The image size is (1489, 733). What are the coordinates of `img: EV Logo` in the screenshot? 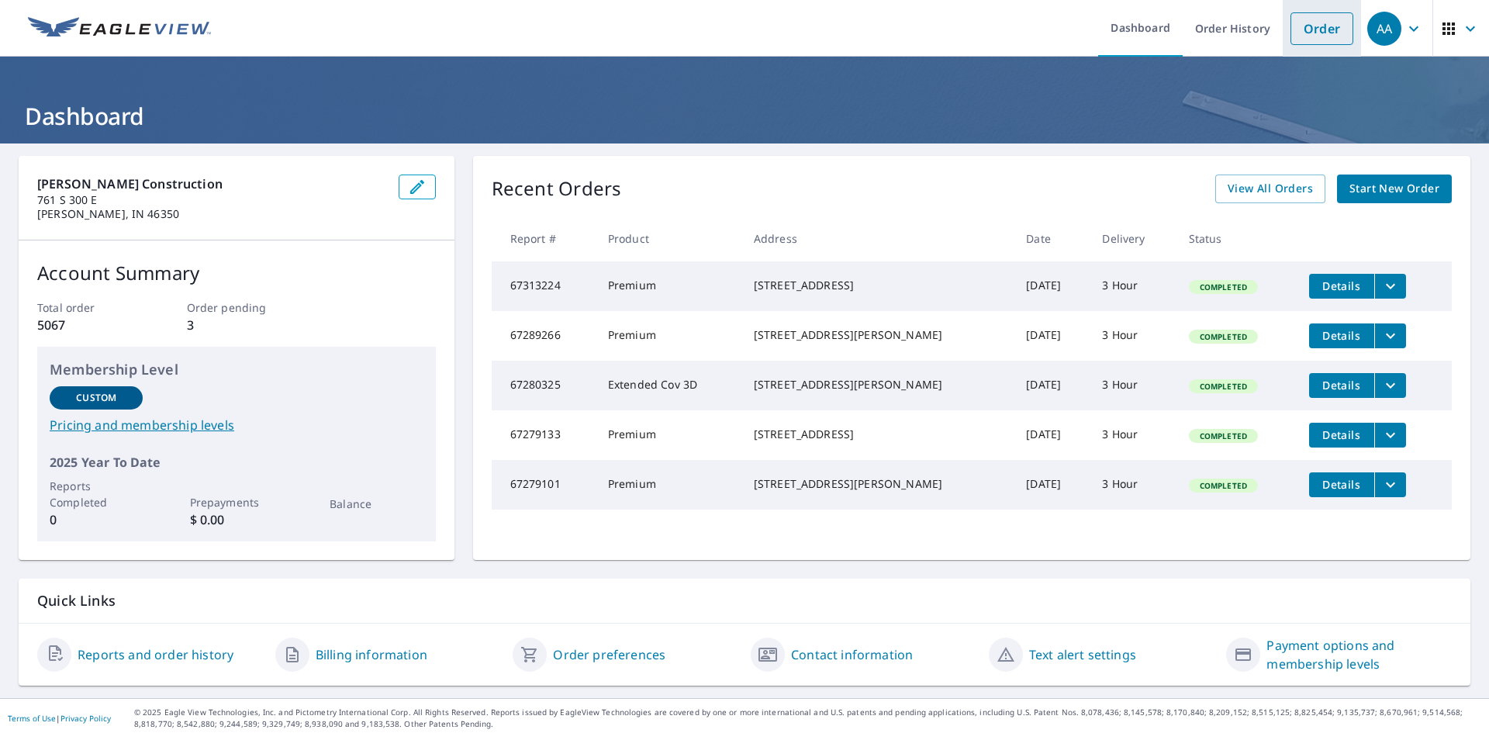 It's located at (119, 29).